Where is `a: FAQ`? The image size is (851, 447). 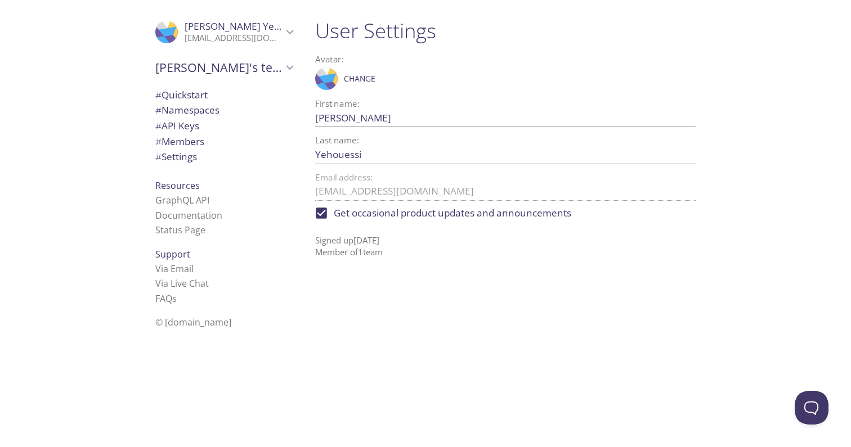
a: FAQ is located at coordinates (166, 299).